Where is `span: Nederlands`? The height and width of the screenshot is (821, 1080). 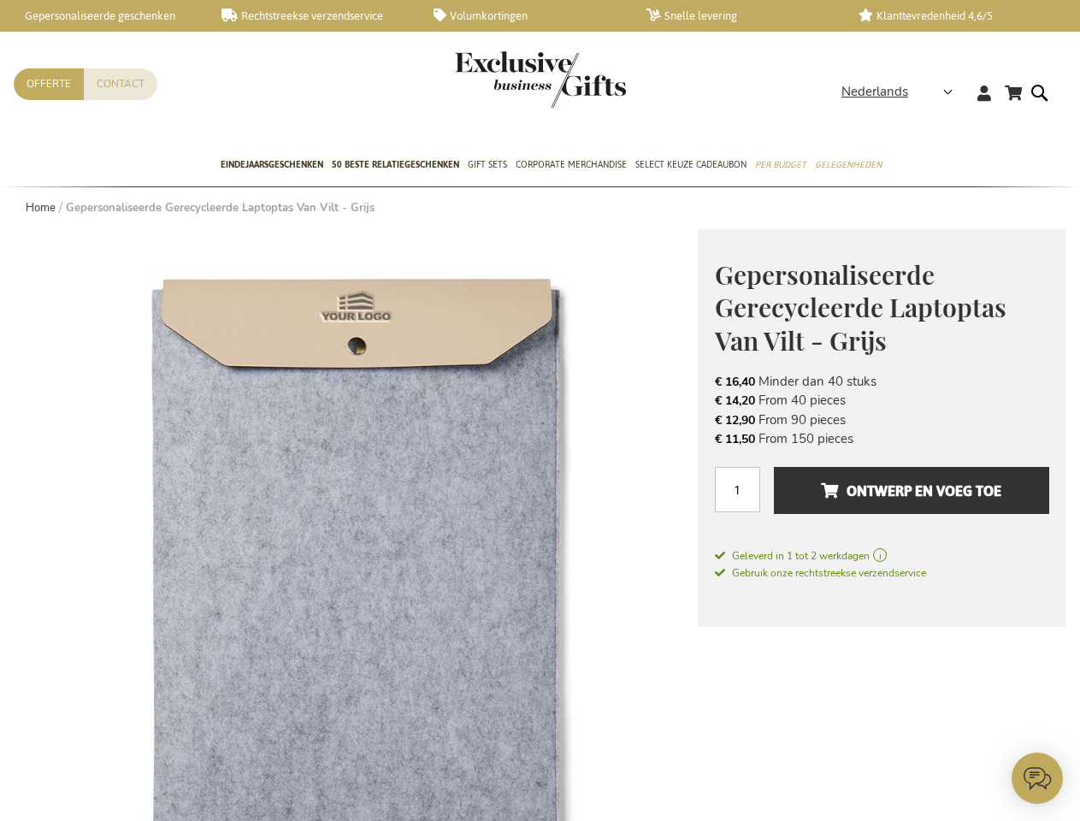
span: Nederlands is located at coordinates (875, 92).